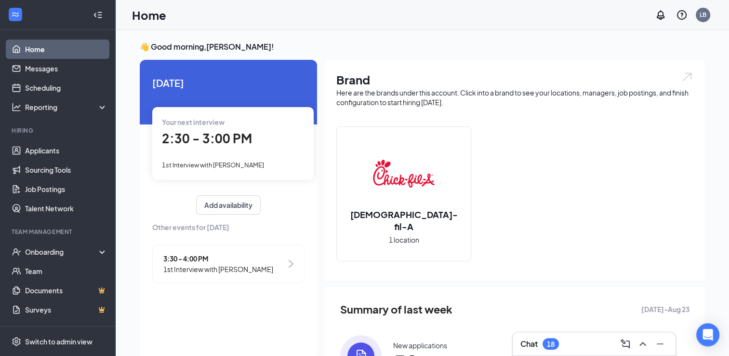 Image resolution: width=729 pixels, height=356 pixels. I want to click on a: Talent Network, so click(66, 208).